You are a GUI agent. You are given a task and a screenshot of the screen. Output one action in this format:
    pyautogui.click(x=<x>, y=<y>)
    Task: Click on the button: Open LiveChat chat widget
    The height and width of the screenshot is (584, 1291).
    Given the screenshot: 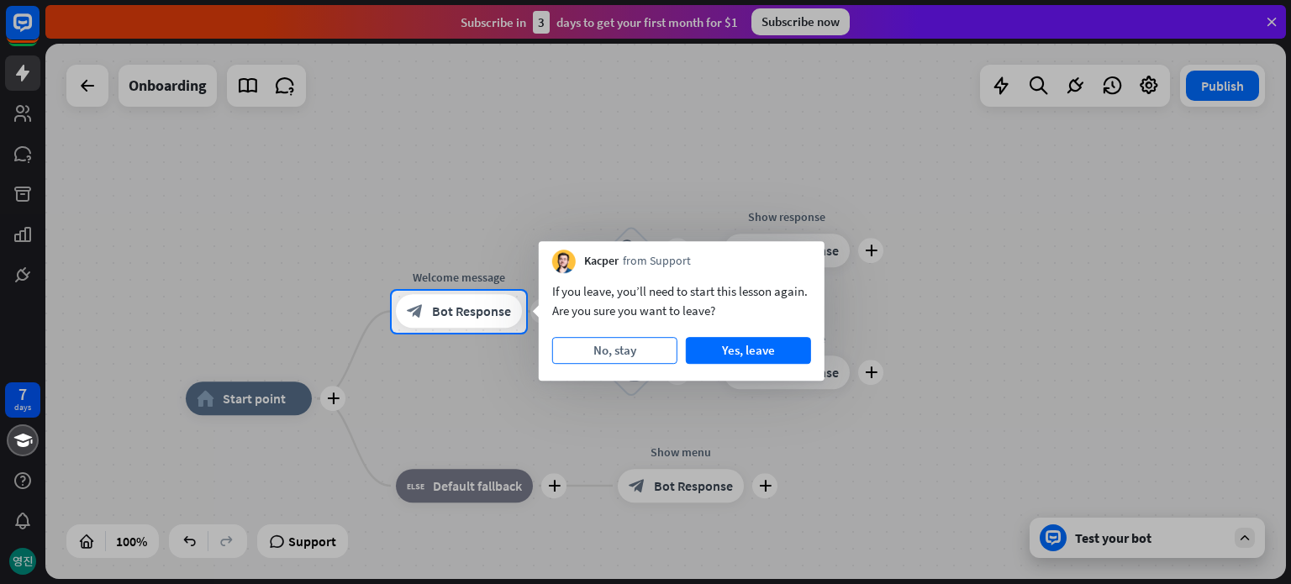 What is the action you would take?
    pyautogui.click(x=39, y=32)
    